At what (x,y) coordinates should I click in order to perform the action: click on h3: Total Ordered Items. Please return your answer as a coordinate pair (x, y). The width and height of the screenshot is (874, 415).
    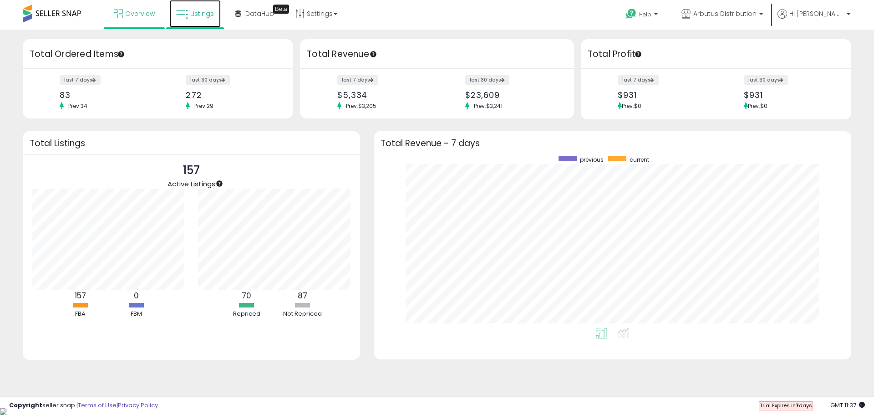
    Looking at the image, I should click on (158, 54).